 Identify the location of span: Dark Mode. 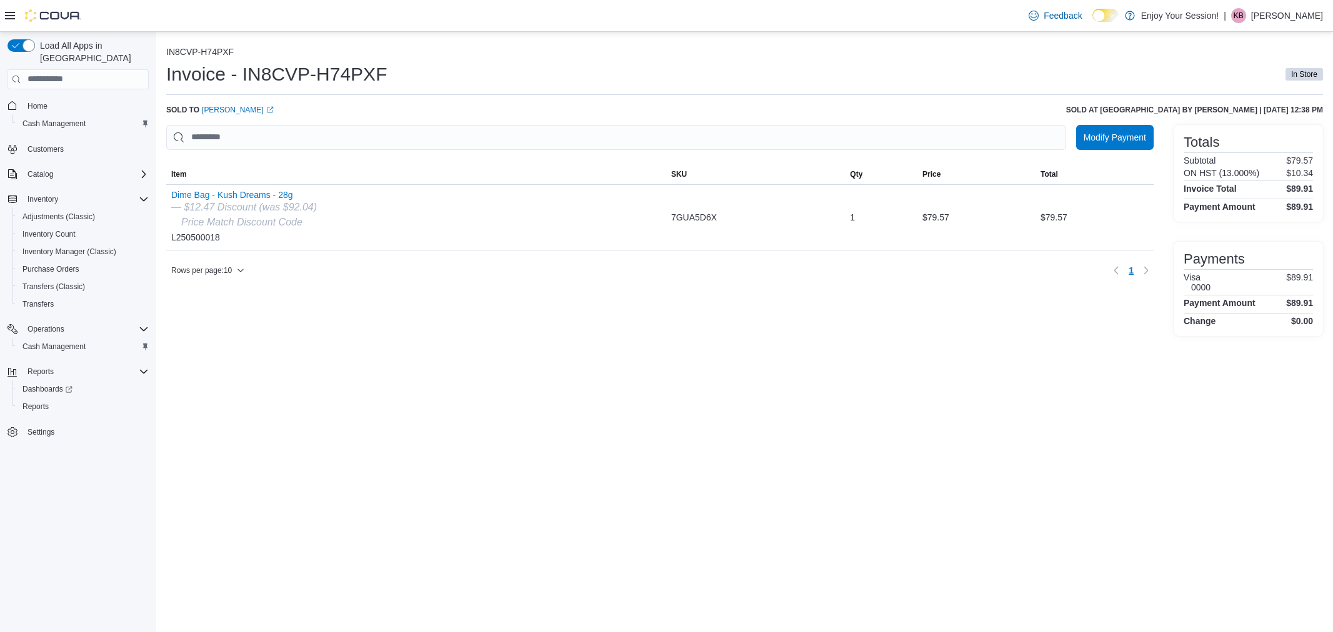
(1092, 22).